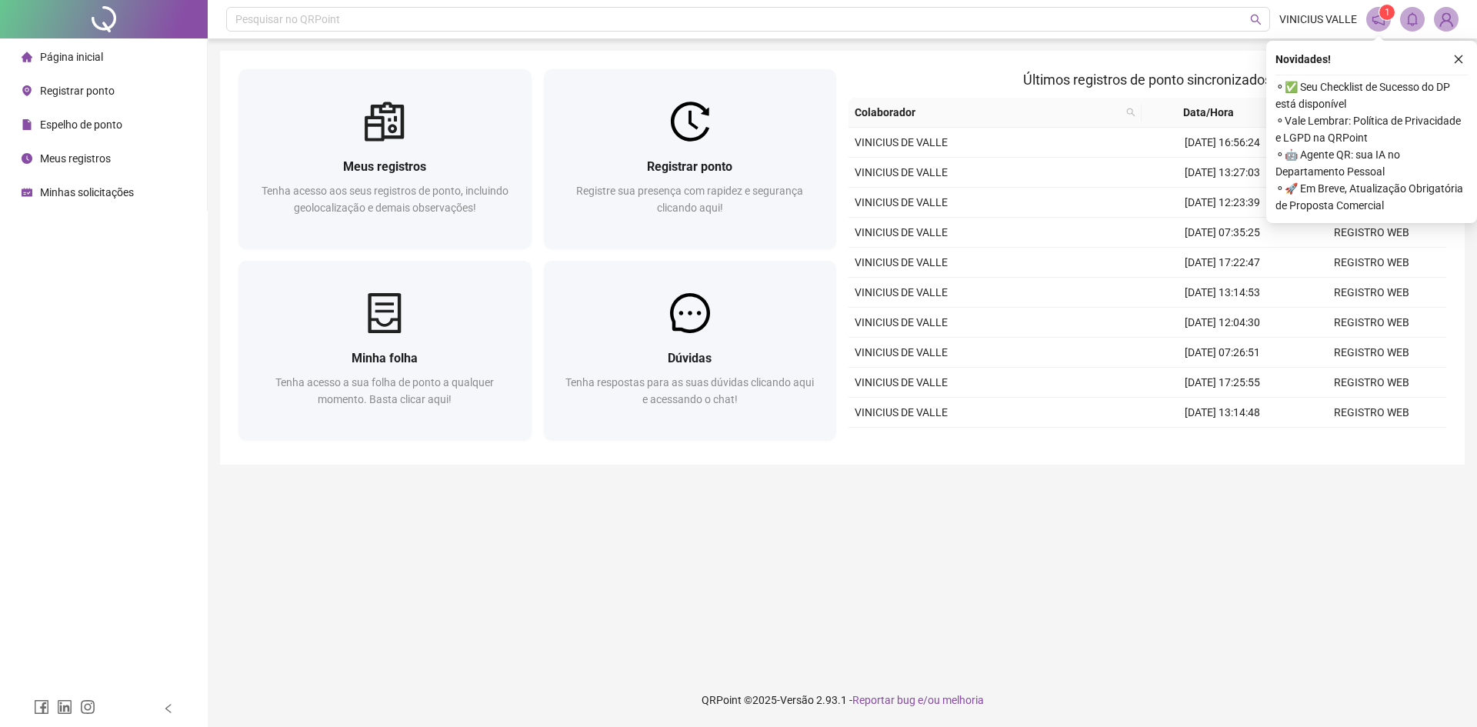 This screenshot has height=727, width=1477. What do you see at coordinates (918, 700) in the screenshot?
I see `span: Reportar bug e/ou melhoria` at bounding box center [918, 700].